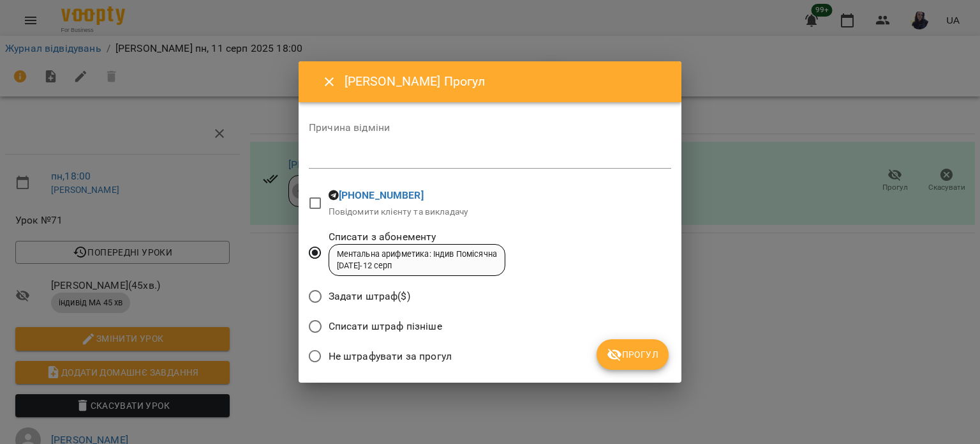 This screenshot has width=980, height=444. I want to click on span: Задати штраф($), so click(370, 296).